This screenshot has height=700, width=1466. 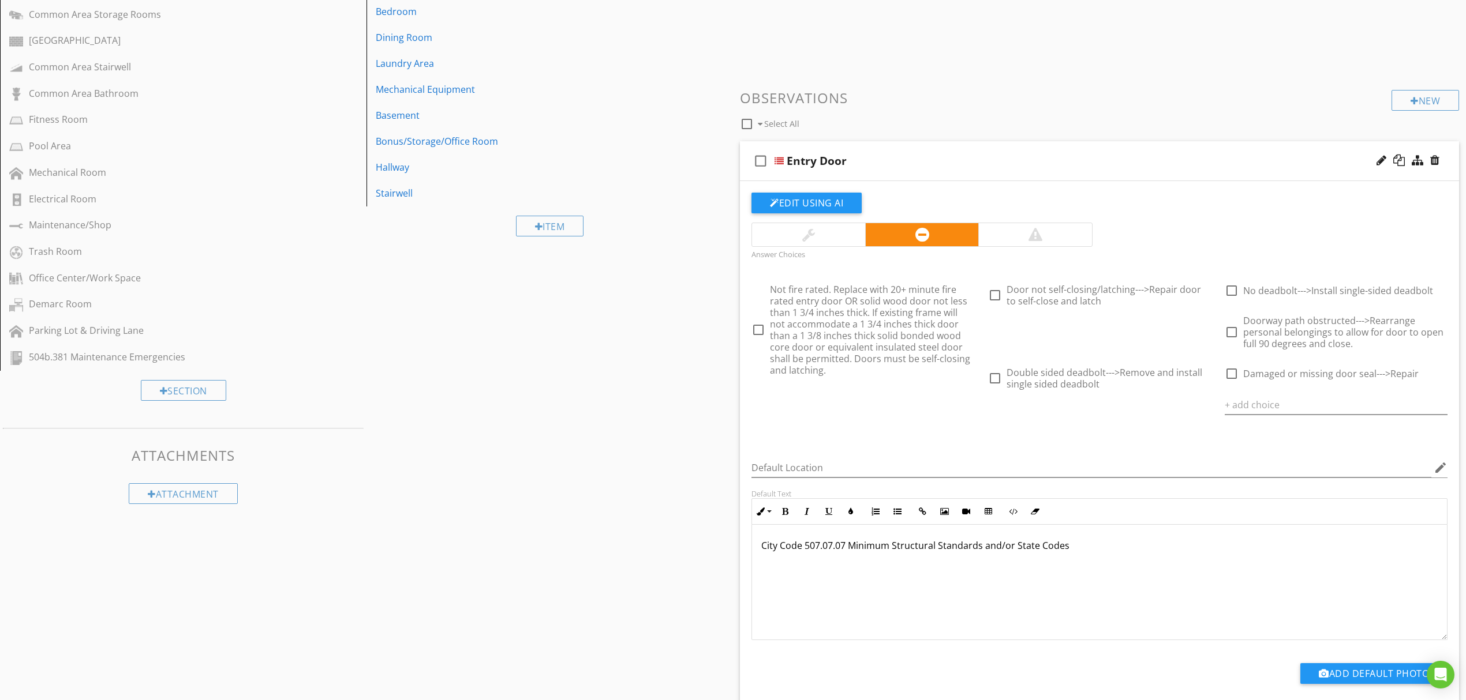 I want to click on div: Bonus/Storage/Office Room, so click(x=530, y=141).